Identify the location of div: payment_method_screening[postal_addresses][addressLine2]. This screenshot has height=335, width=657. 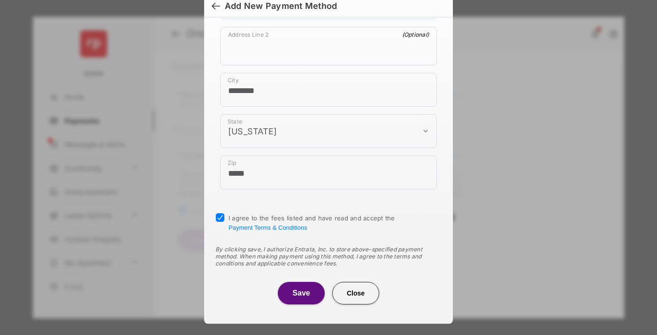
(329, 46).